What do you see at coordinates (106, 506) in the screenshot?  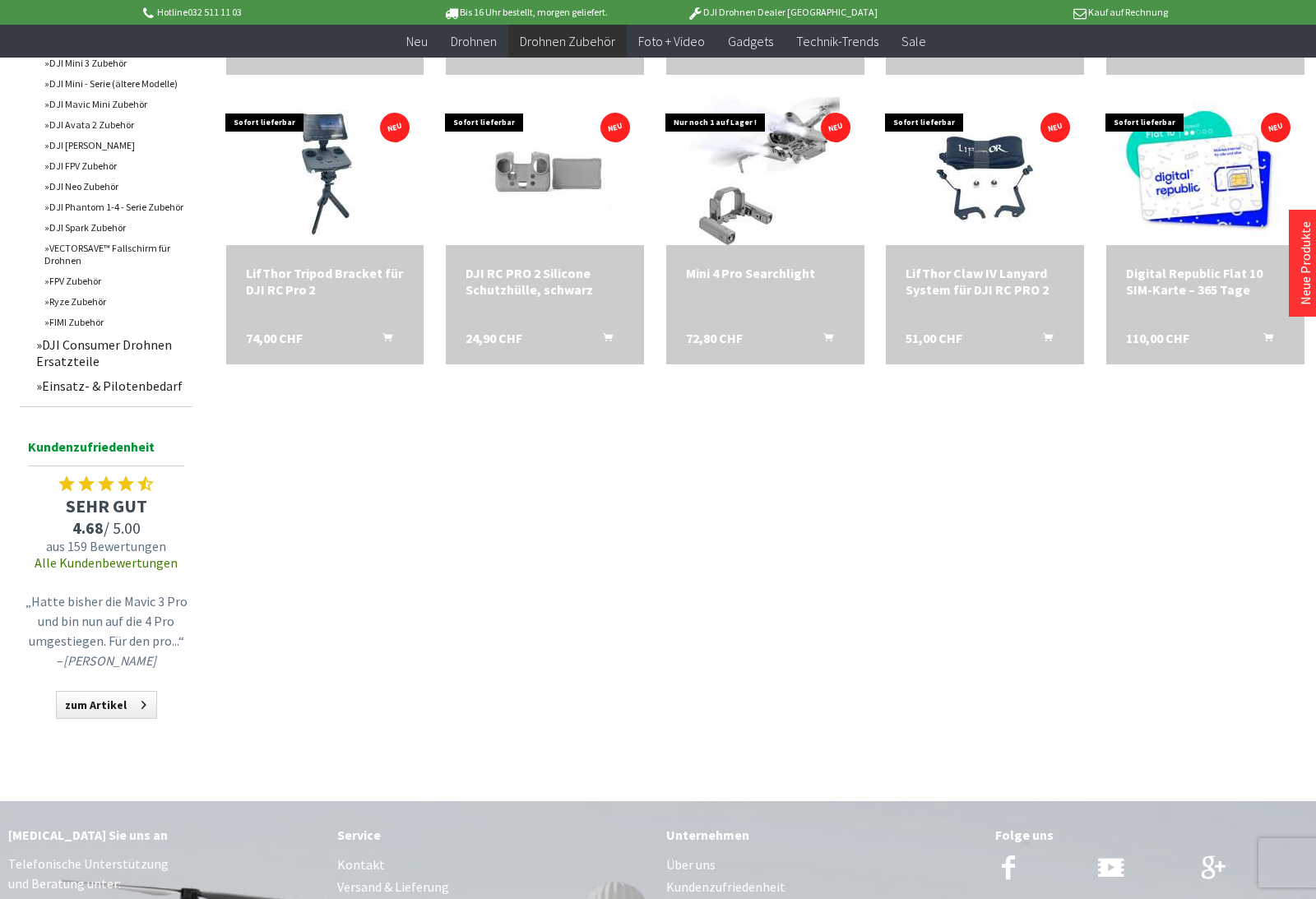 I see `span: SEHR GUT` at bounding box center [106, 506].